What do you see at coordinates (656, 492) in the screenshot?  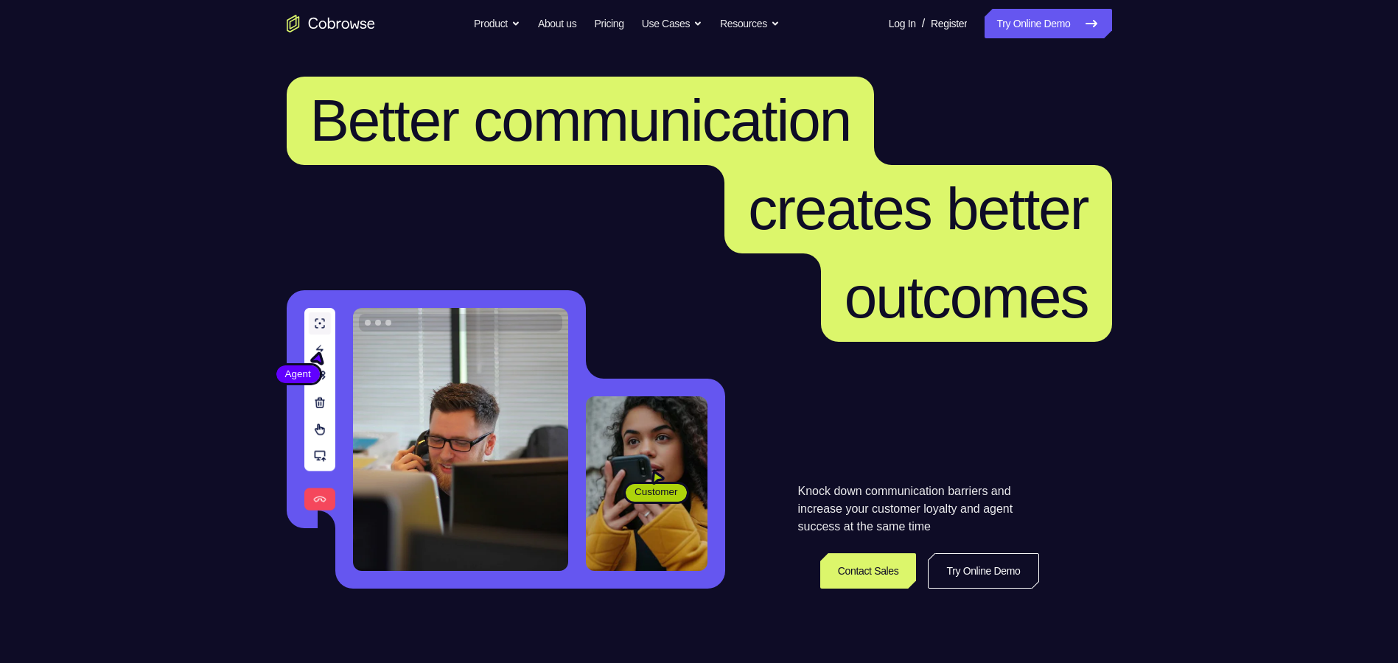 I see `span: Customer` at bounding box center [656, 492].